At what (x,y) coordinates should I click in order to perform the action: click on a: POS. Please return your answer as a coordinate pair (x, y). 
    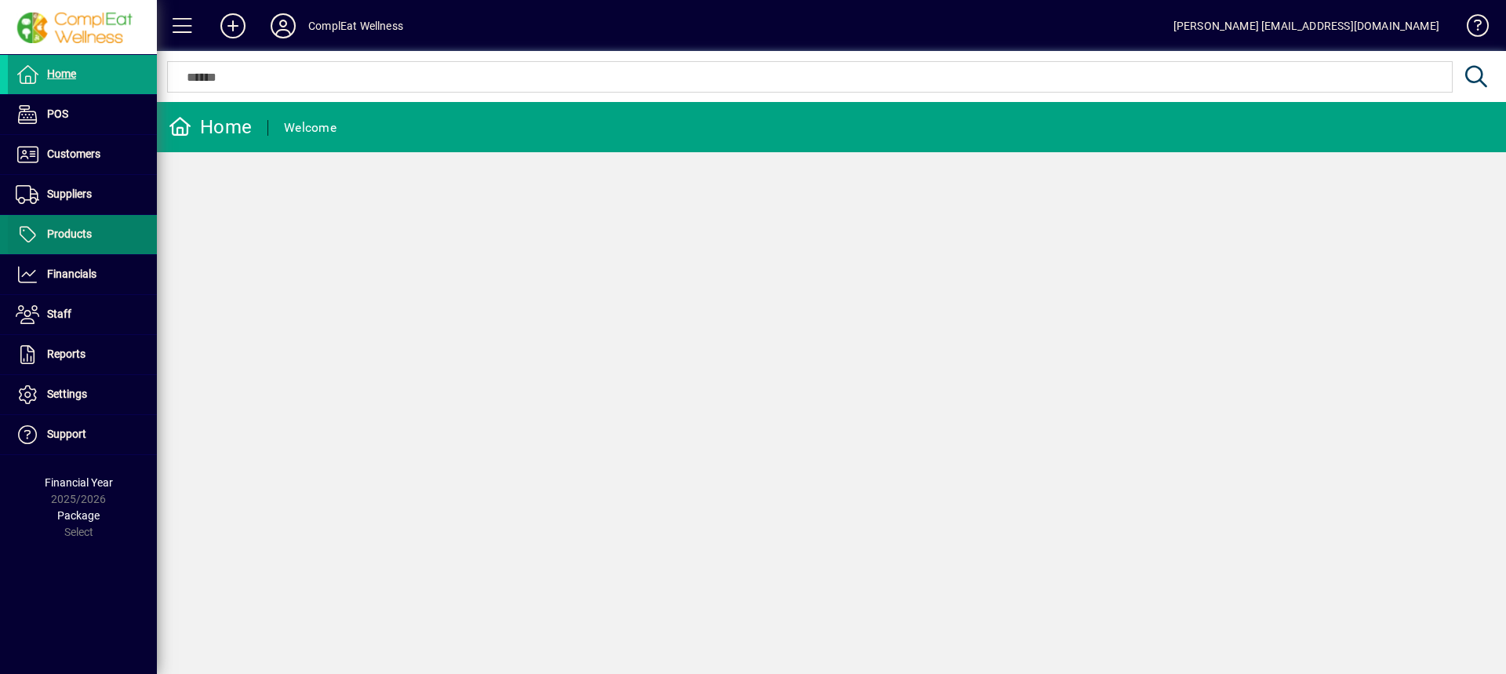
    Looking at the image, I should click on (82, 115).